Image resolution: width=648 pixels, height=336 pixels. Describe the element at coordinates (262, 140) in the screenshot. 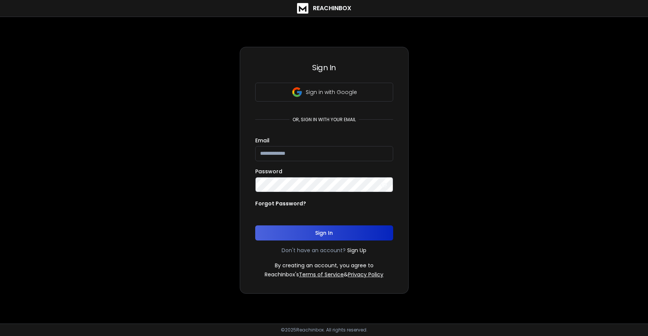

I see `label: Email` at that location.